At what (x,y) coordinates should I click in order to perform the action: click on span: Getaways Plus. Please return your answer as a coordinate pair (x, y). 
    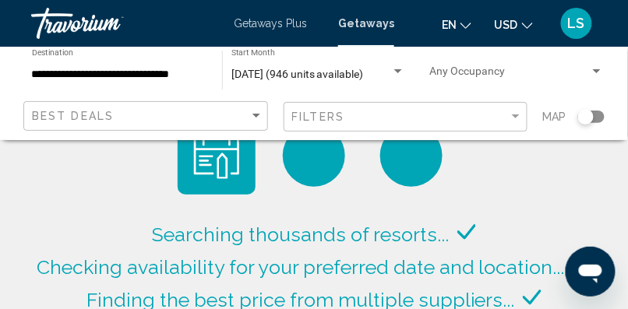
    Looking at the image, I should click on (270, 23).